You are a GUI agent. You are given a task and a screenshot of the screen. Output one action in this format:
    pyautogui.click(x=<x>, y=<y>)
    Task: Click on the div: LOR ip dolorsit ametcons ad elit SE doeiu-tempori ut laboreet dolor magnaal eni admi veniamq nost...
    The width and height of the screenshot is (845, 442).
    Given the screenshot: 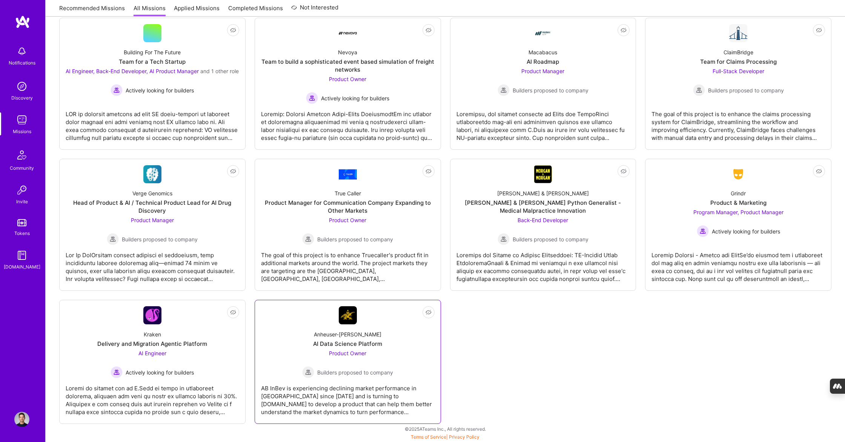 What is the action you would take?
    pyautogui.click(x=152, y=123)
    